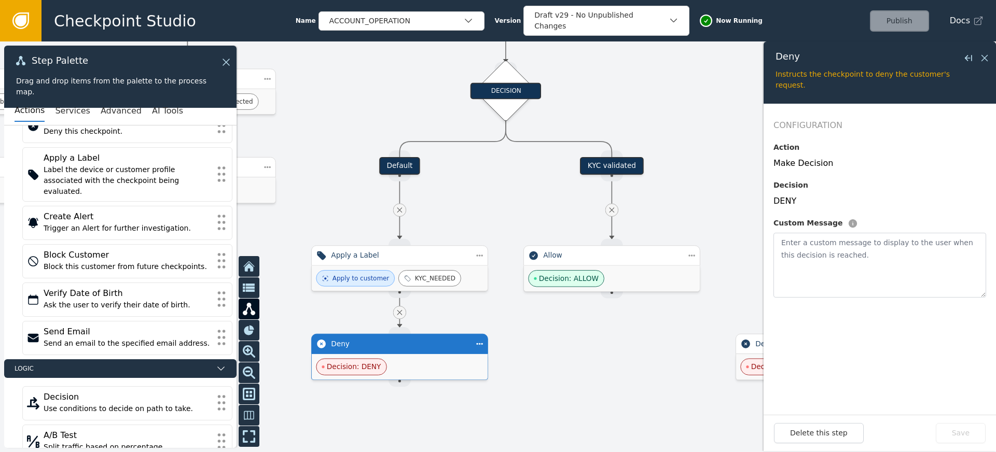 The image size is (996, 452). I want to click on h2: Configuration, so click(880, 126).